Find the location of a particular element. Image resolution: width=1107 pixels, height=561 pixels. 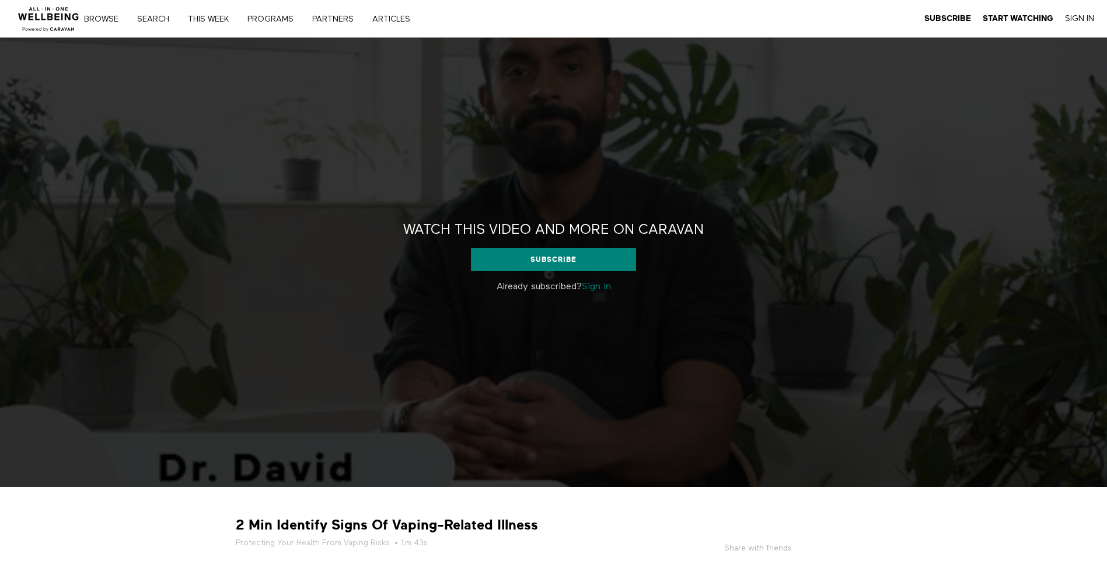

a: Browse is located at coordinates (105, 19).